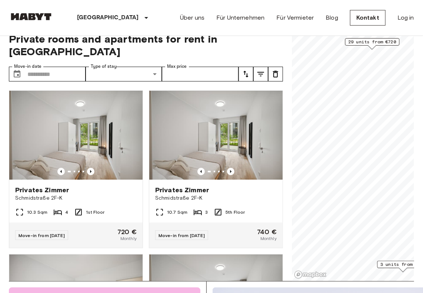 This screenshot has height=293, width=423. Describe the element at coordinates (295, 18) in the screenshot. I see `a: Für Vermieter` at that location.